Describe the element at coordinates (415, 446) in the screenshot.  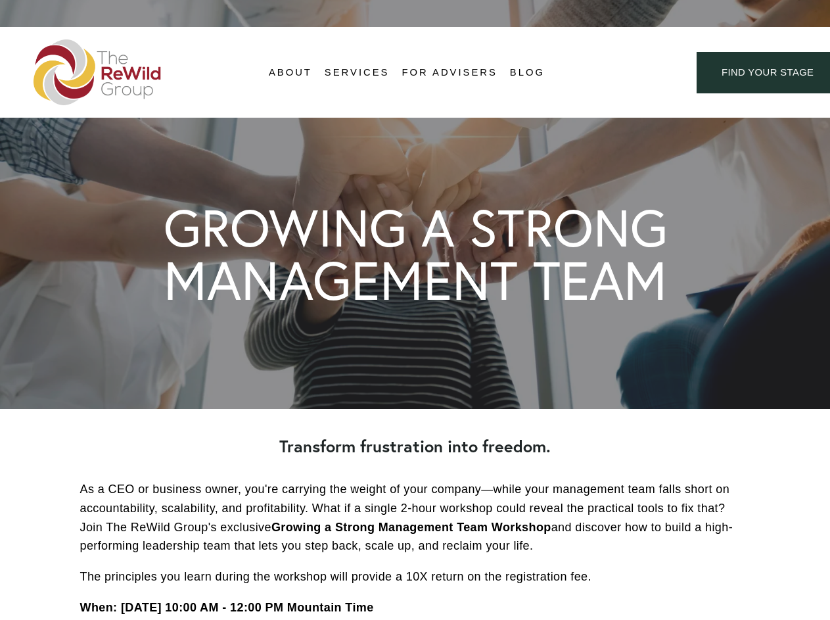
I see `strong: Transform frustration into freedom.` at that location.